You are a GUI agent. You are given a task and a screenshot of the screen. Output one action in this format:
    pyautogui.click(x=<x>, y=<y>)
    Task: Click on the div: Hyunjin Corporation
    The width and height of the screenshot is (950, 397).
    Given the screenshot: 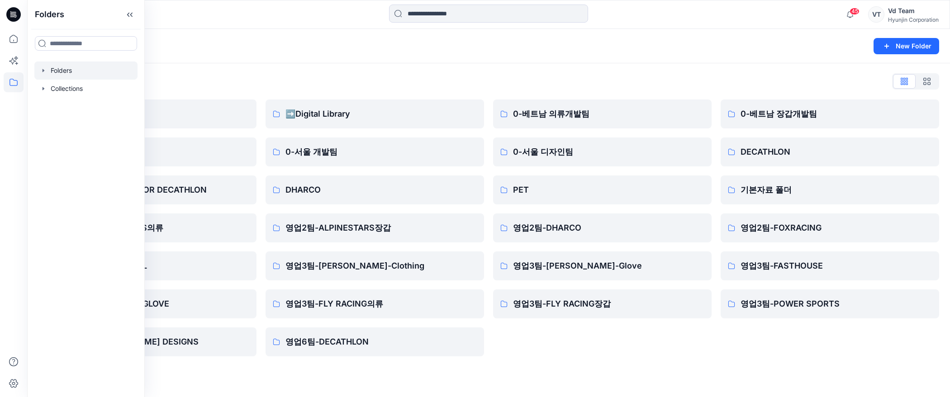 What is the action you would take?
    pyautogui.click(x=913, y=19)
    